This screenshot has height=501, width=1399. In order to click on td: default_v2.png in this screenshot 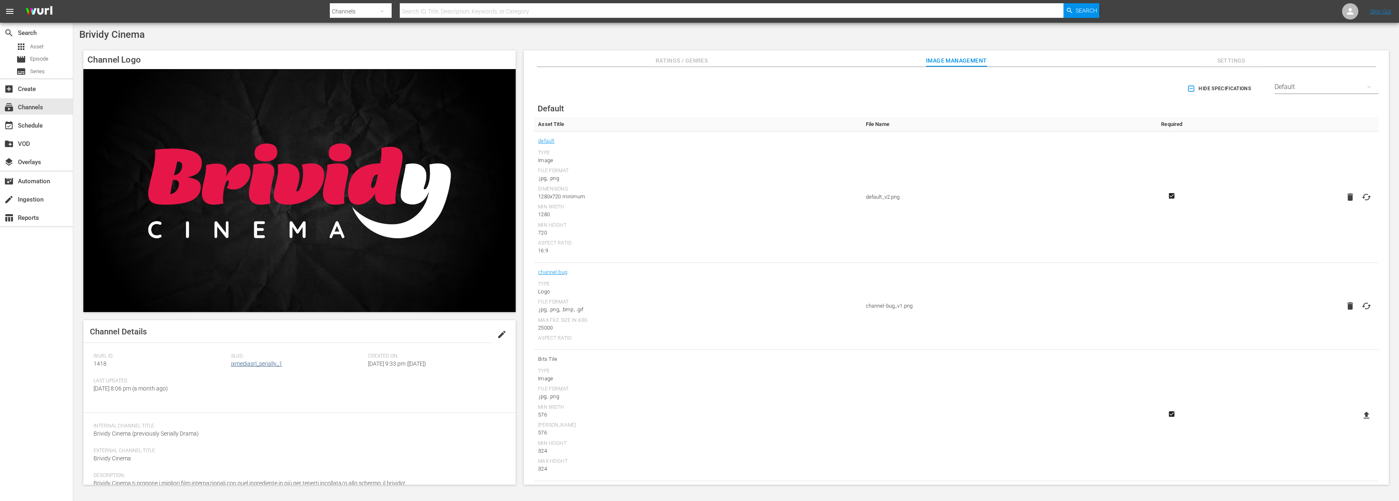, I will do `click(999, 197)`.